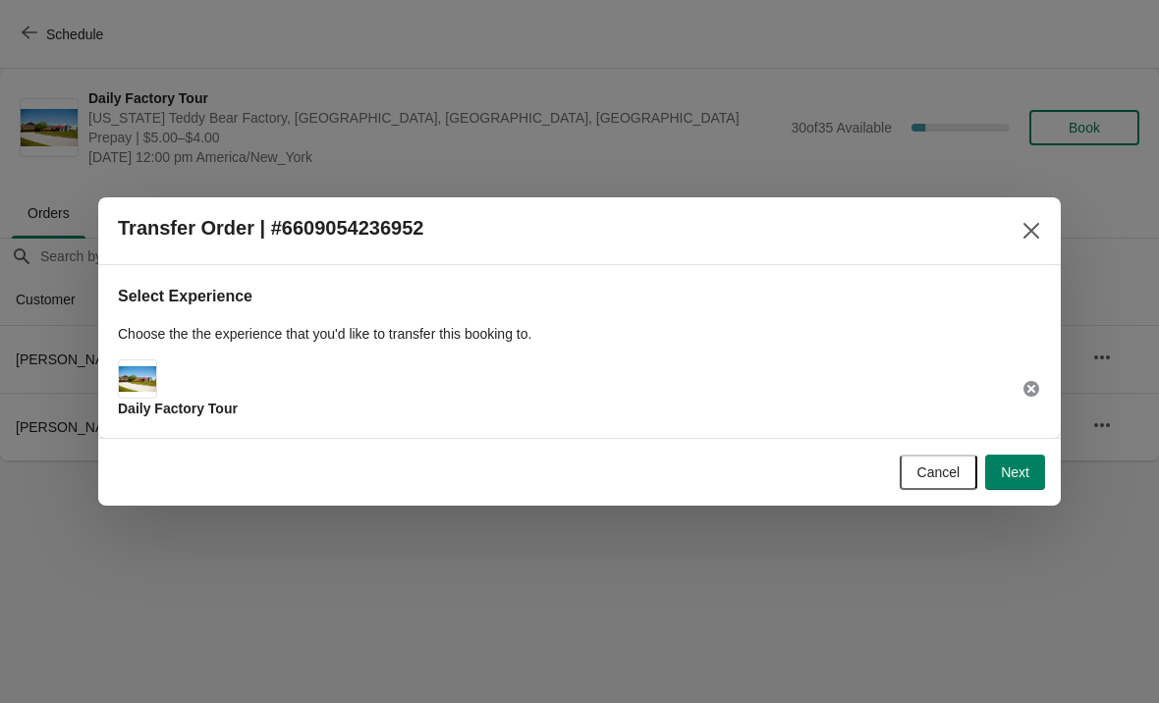 Image resolution: width=1159 pixels, height=703 pixels. I want to click on button: Next, so click(1015, 472).